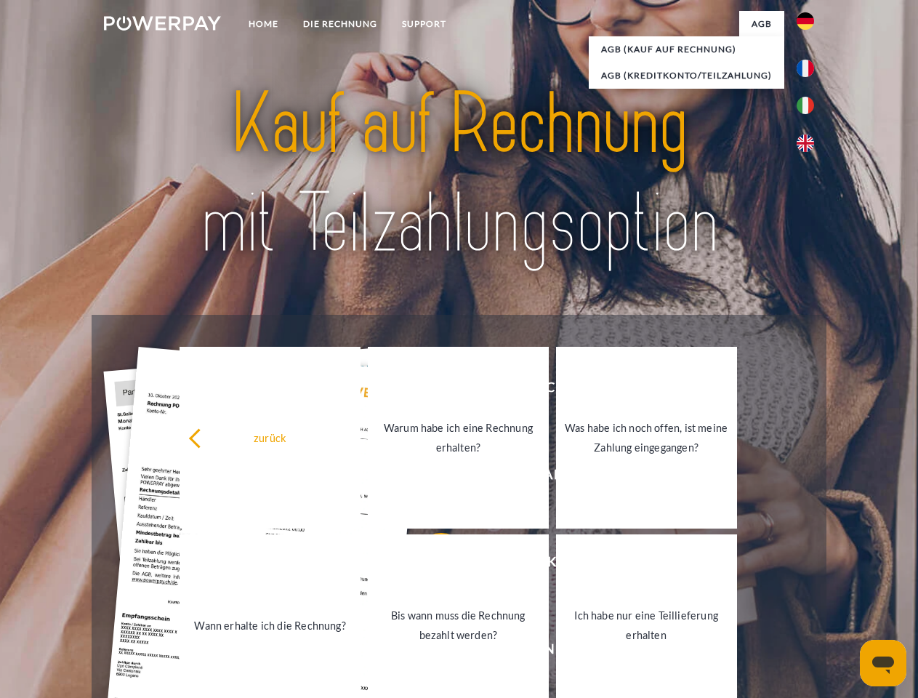 Image resolution: width=918 pixels, height=698 pixels. Describe the element at coordinates (424, 24) in the screenshot. I see `a: SUPPORT` at that location.